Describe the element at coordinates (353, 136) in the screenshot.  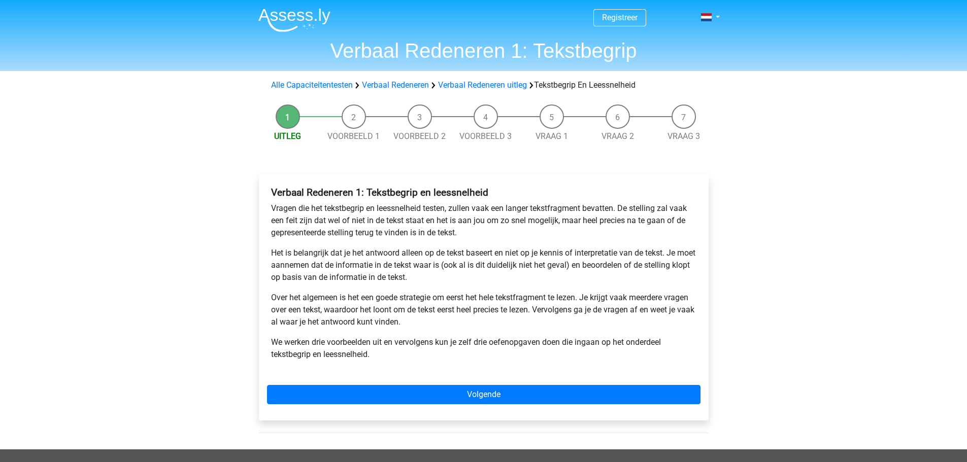
I see `a: Voorbeeld 1` at that location.